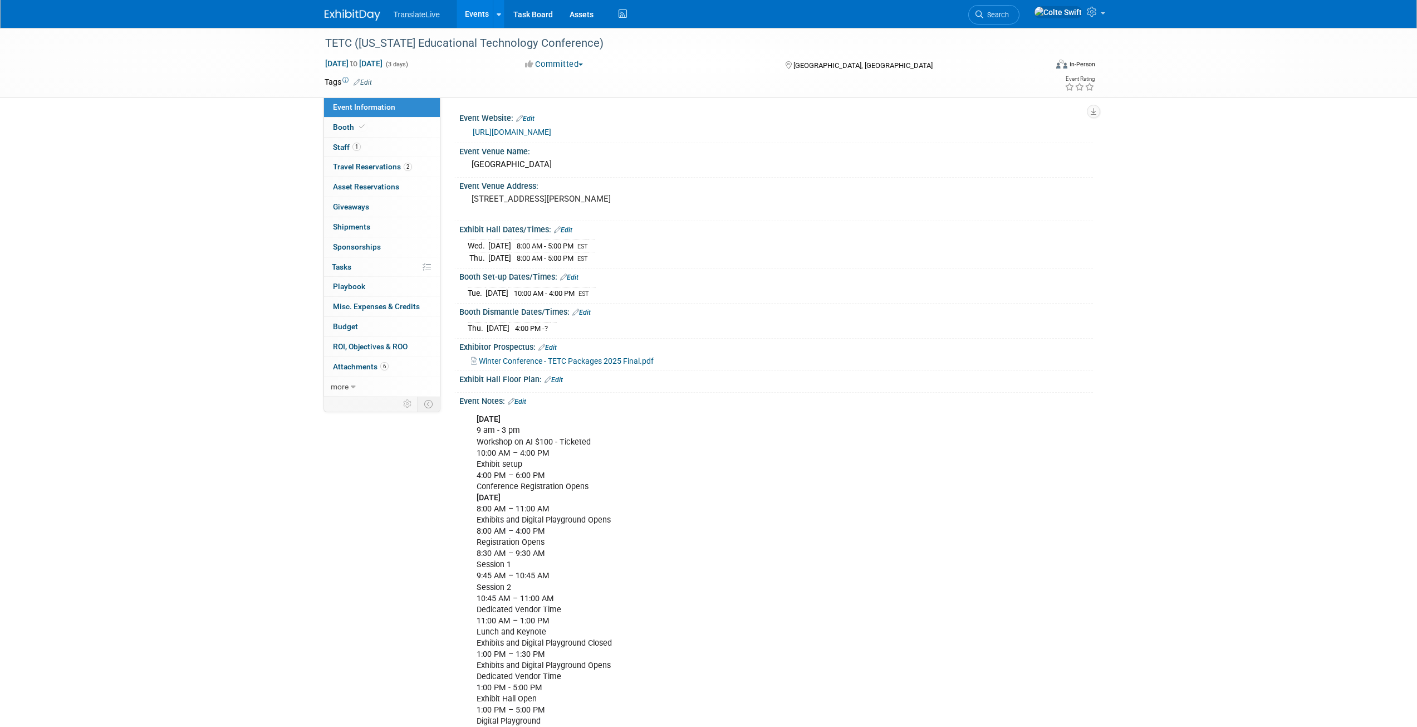  What do you see at coordinates (776, 400) in the screenshot?
I see `div: Event Notes:` at bounding box center [776, 400].